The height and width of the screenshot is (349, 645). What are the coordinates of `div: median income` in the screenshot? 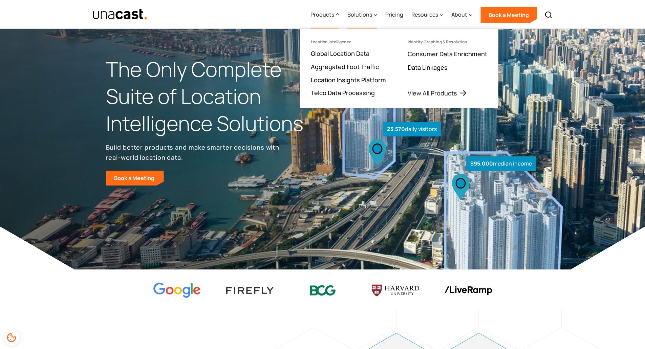 It's located at (501, 164).